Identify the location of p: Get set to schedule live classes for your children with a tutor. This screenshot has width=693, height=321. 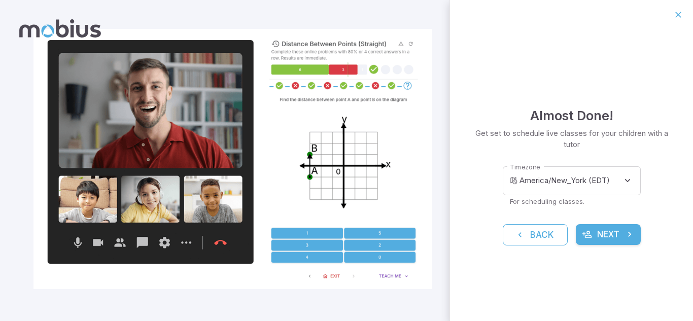
(571, 139).